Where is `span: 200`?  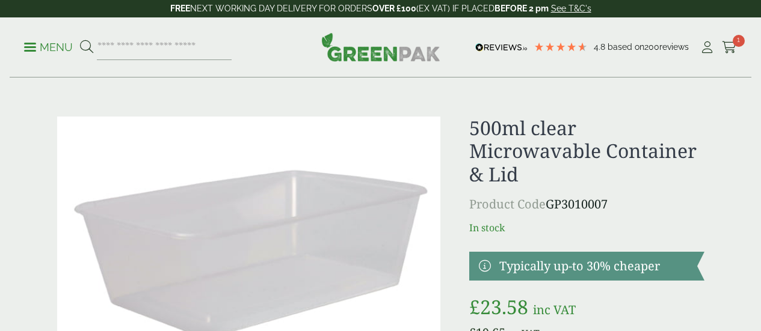
span: 200 is located at coordinates (652, 47).